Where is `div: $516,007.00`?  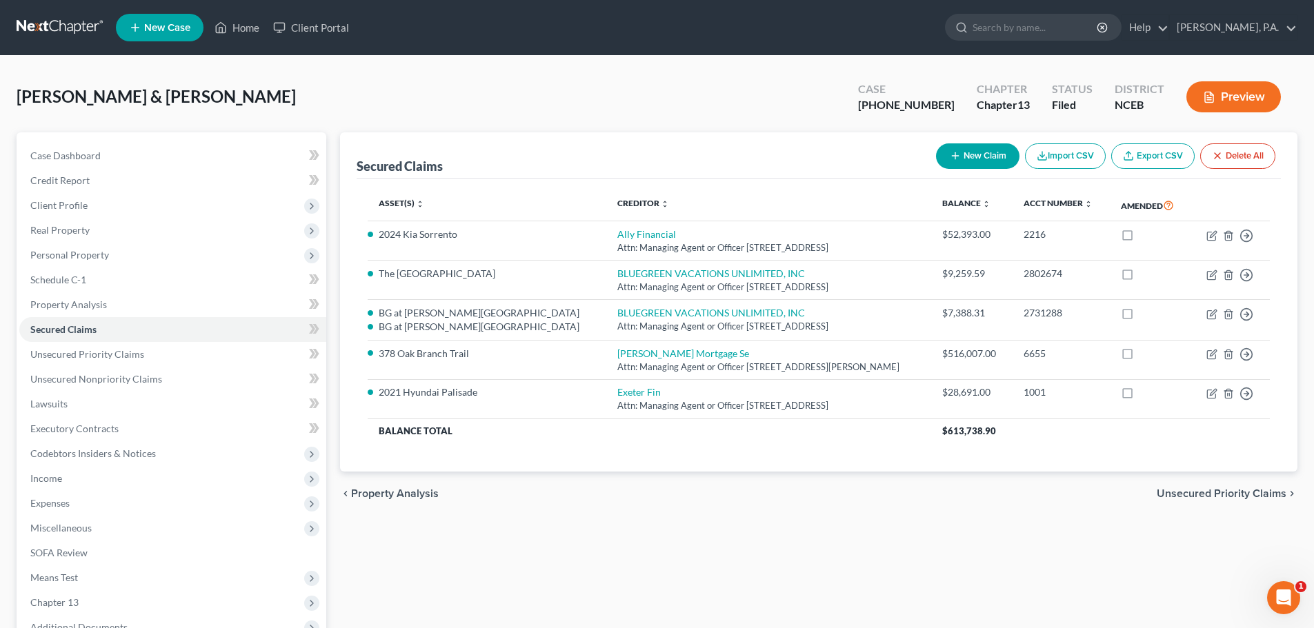 div: $516,007.00 is located at coordinates (972, 354).